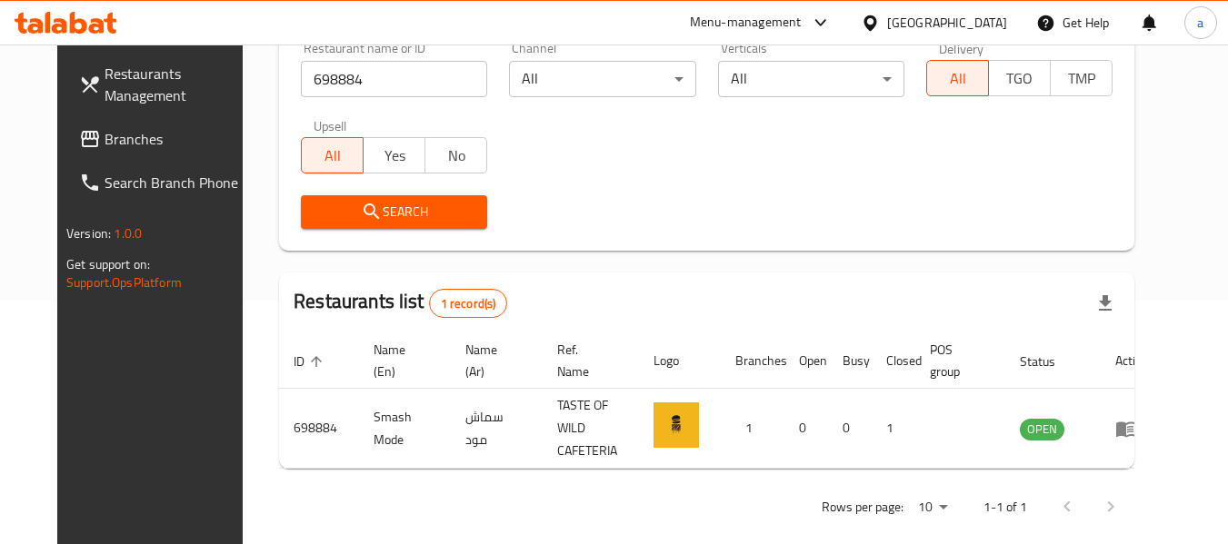  I want to click on div: Export file, so click(1105, 304).